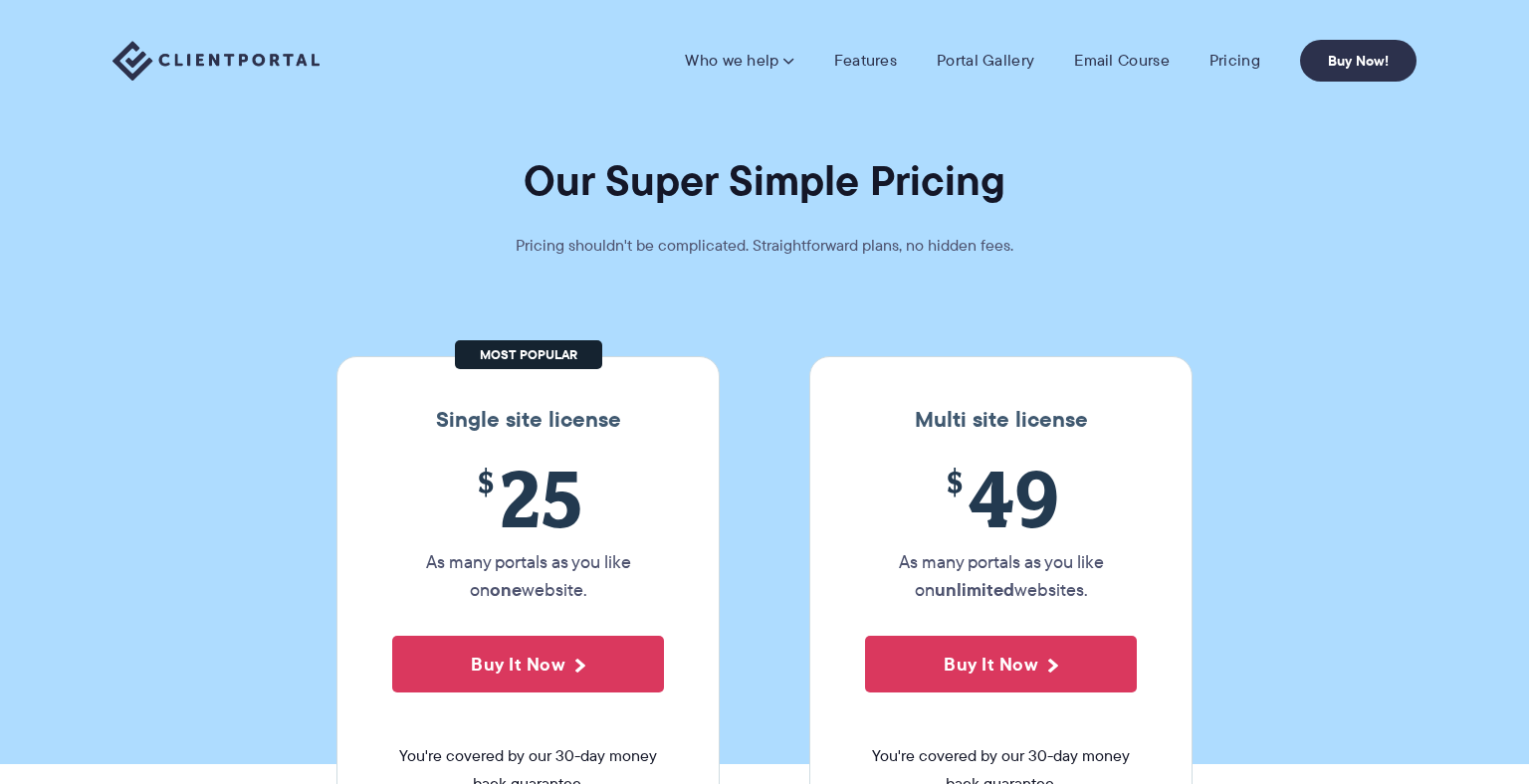 This screenshot has height=784, width=1529. Describe the element at coordinates (1000, 420) in the screenshot. I see `h3: Multi site license` at that location.